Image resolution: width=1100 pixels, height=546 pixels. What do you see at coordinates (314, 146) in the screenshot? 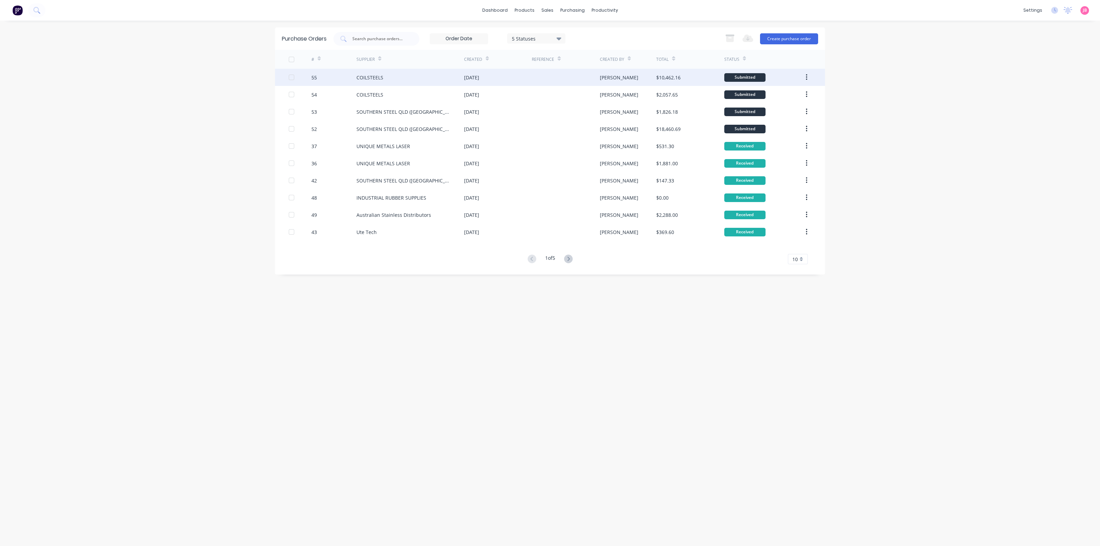
I see `div: 37` at bounding box center [314, 146].